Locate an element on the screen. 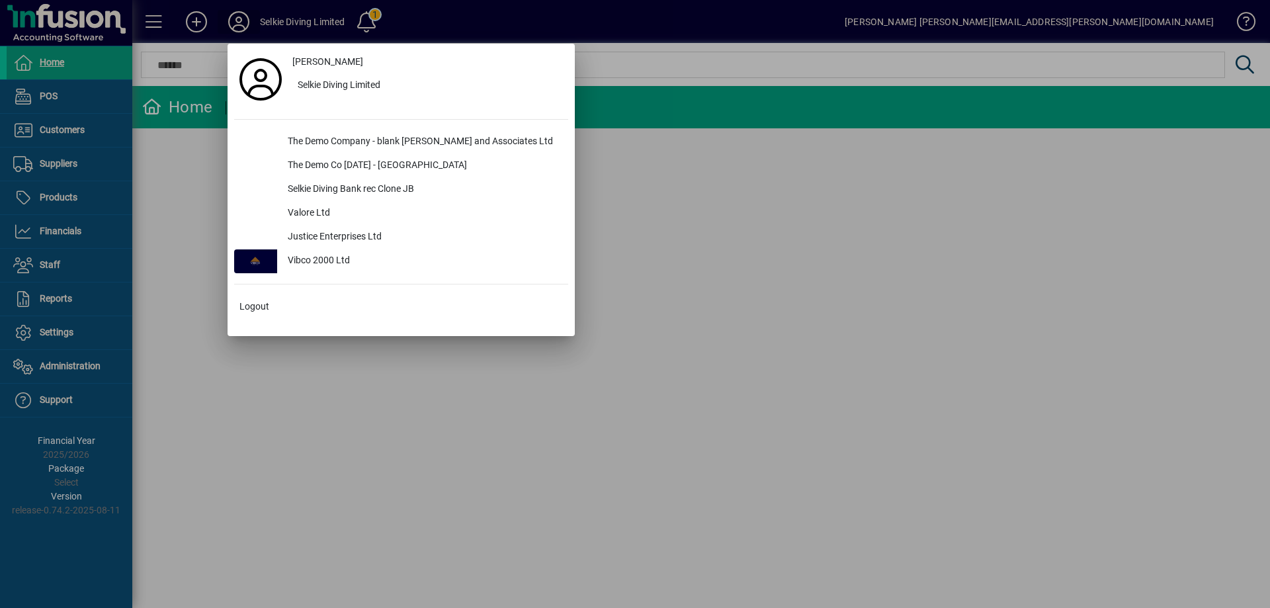 The height and width of the screenshot is (608, 1270). button: Justice Enterprises Ltd is located at coordinates (401, 237).